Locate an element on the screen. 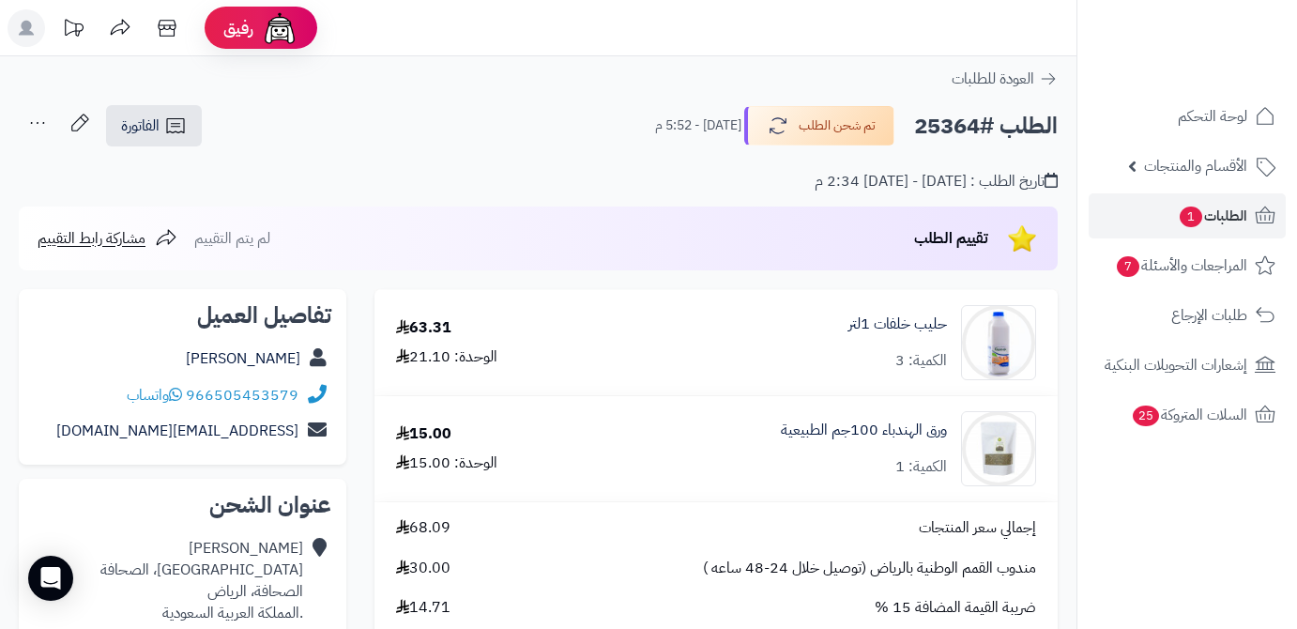 Image resolution: width=1297 pixels, height=629 pixels. a: الفاتورة is located at coordinates (154, 126).